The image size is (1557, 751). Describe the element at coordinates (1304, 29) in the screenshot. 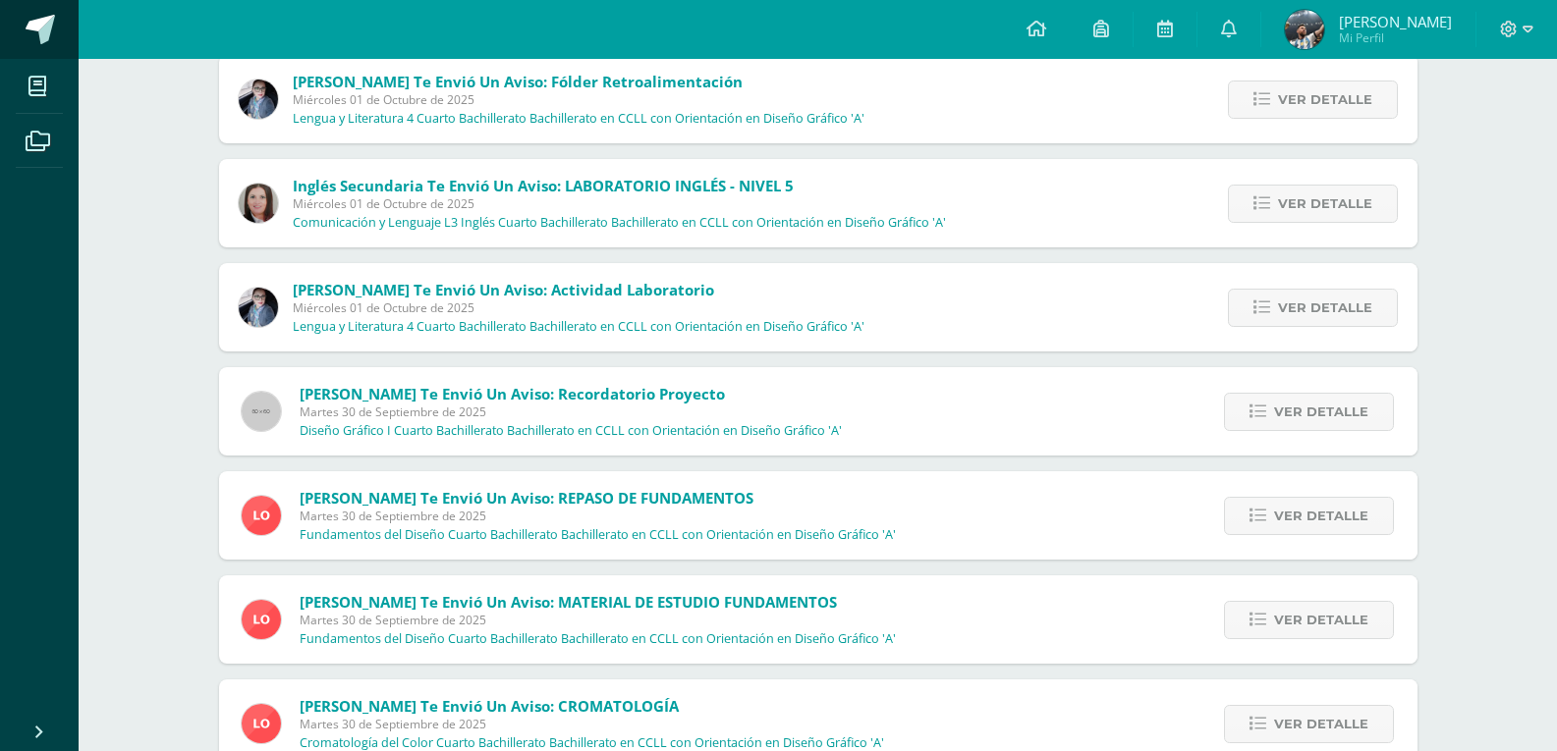

I see `img: 351adec5caf4b69f268ba34fe394f9e4.png` at that location.